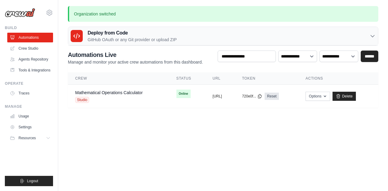 The height and width of the screenshot is (191, 388). What do you see at coordinates (338, 79) in the screenshot?
I see `th: Actions` at bounding box center [338, 79].